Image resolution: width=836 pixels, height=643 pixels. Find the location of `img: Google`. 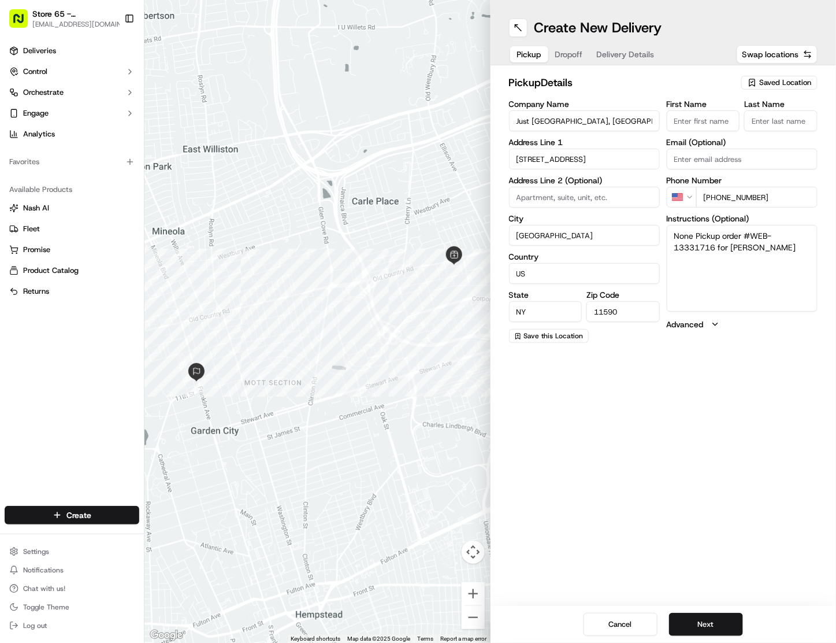

img: Google is located at coordinates (166, 635).